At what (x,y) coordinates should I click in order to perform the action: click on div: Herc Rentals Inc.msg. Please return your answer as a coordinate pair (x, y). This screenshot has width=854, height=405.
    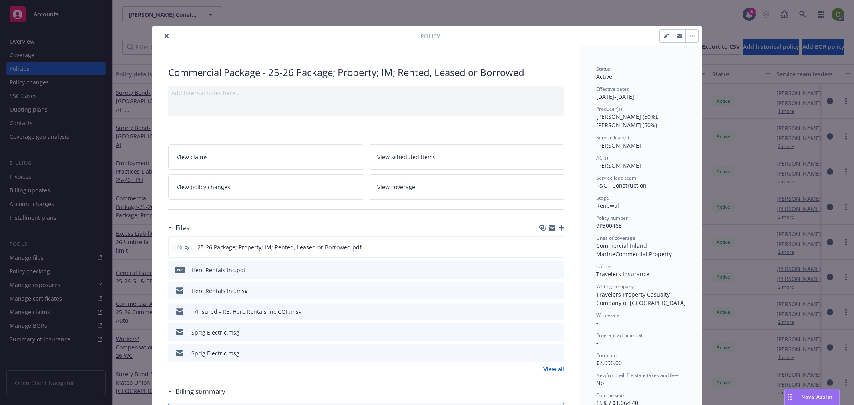
    Looking at the image, I should click on (220, 291).